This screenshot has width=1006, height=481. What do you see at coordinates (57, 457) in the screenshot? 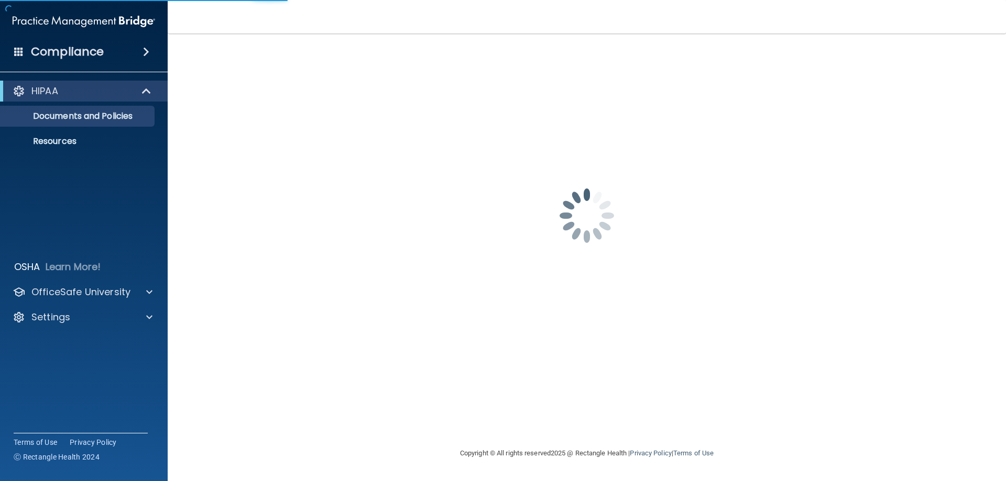
I see `span: Ⓒ Rectangle Health 2024` at bounding box center [57, 457].